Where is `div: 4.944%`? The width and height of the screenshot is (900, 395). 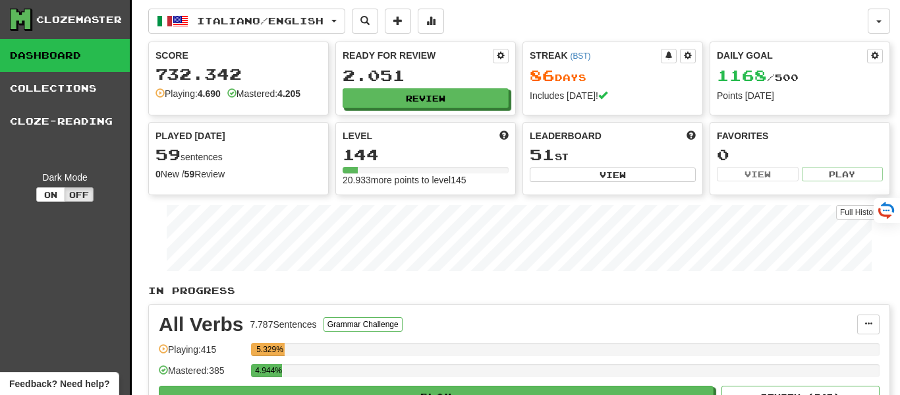 div: 4.944% is located at coordinates (268, 370).